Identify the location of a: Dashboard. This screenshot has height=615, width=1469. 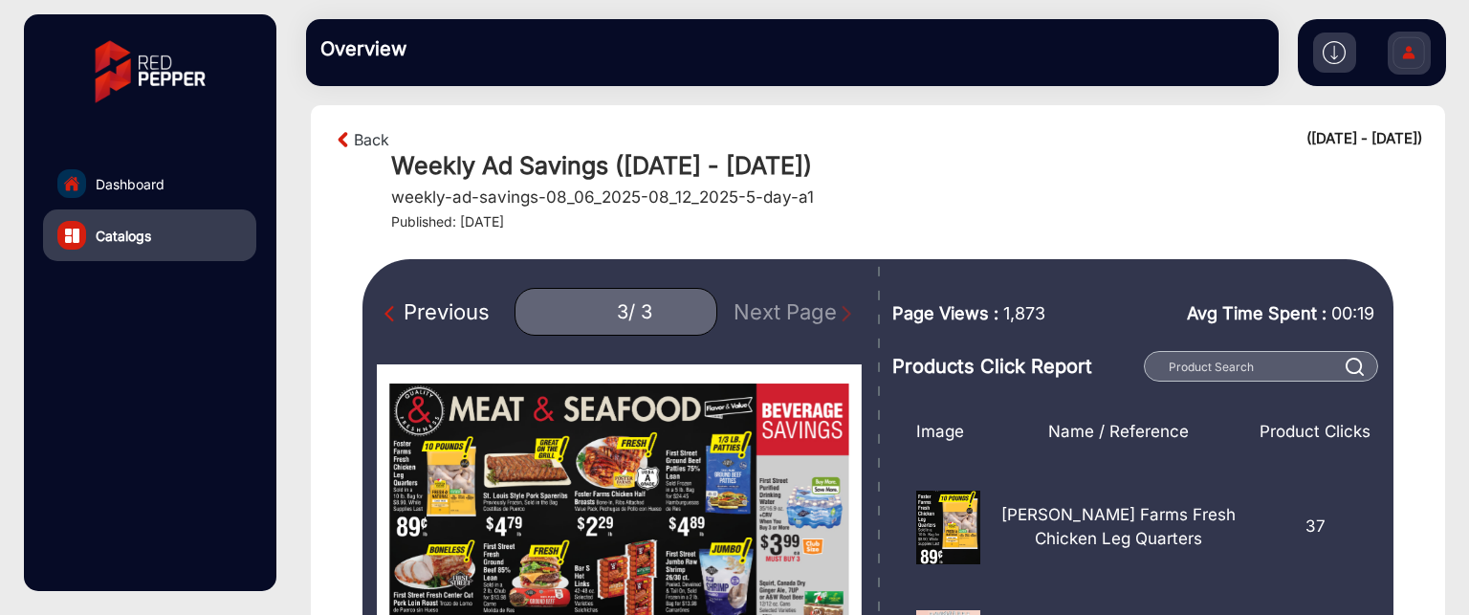
(149, 184).